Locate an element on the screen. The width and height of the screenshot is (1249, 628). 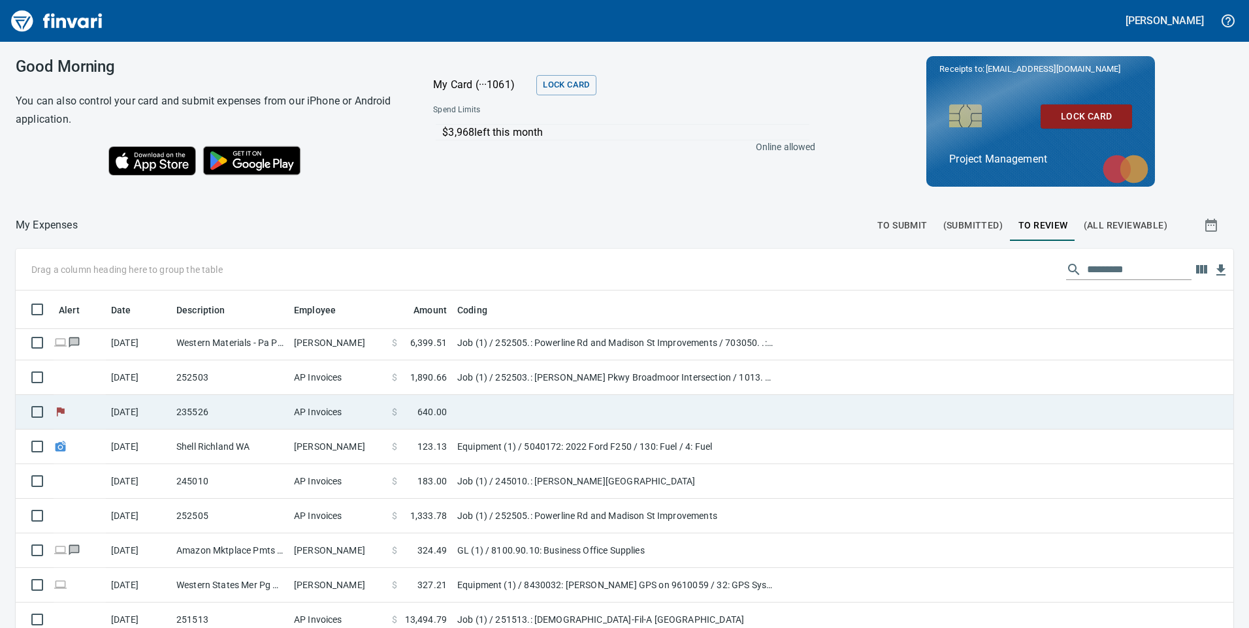
td: Equipment (1) / 5040172: 2022 Ford F250 / 130: Fuel / 4: Fuel is located at coordinates (615, 447).